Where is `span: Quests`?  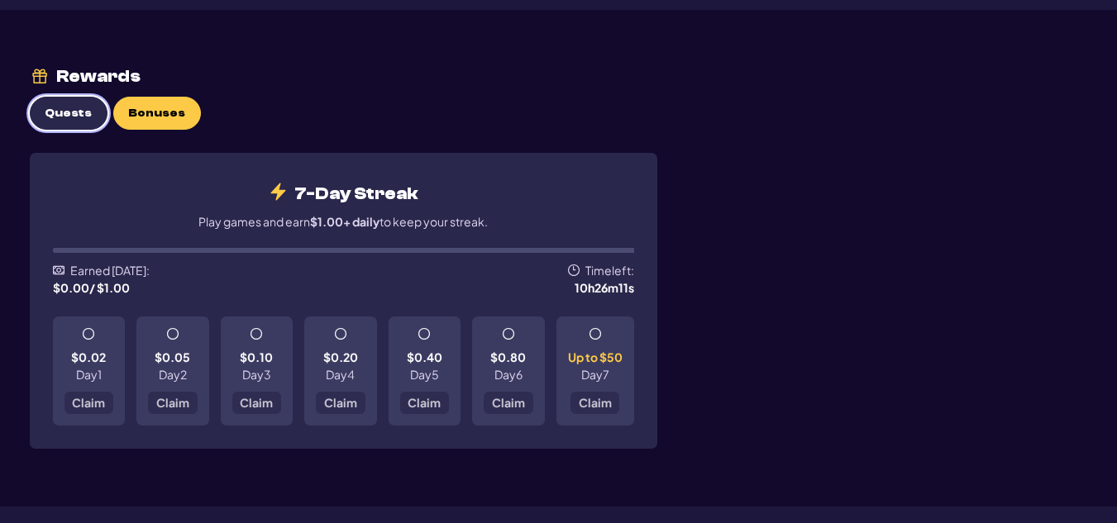
span: Quests is located at coordinates (68, 113).